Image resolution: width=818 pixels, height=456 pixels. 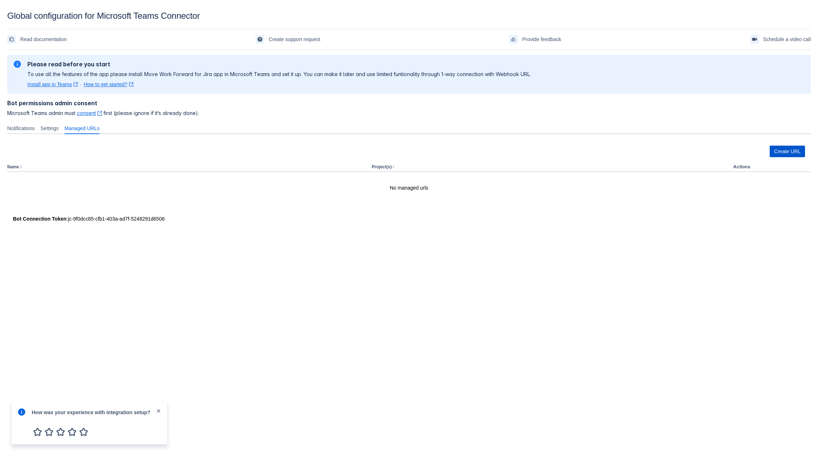 I want to click on span: 1, so click(x=37, y=432).